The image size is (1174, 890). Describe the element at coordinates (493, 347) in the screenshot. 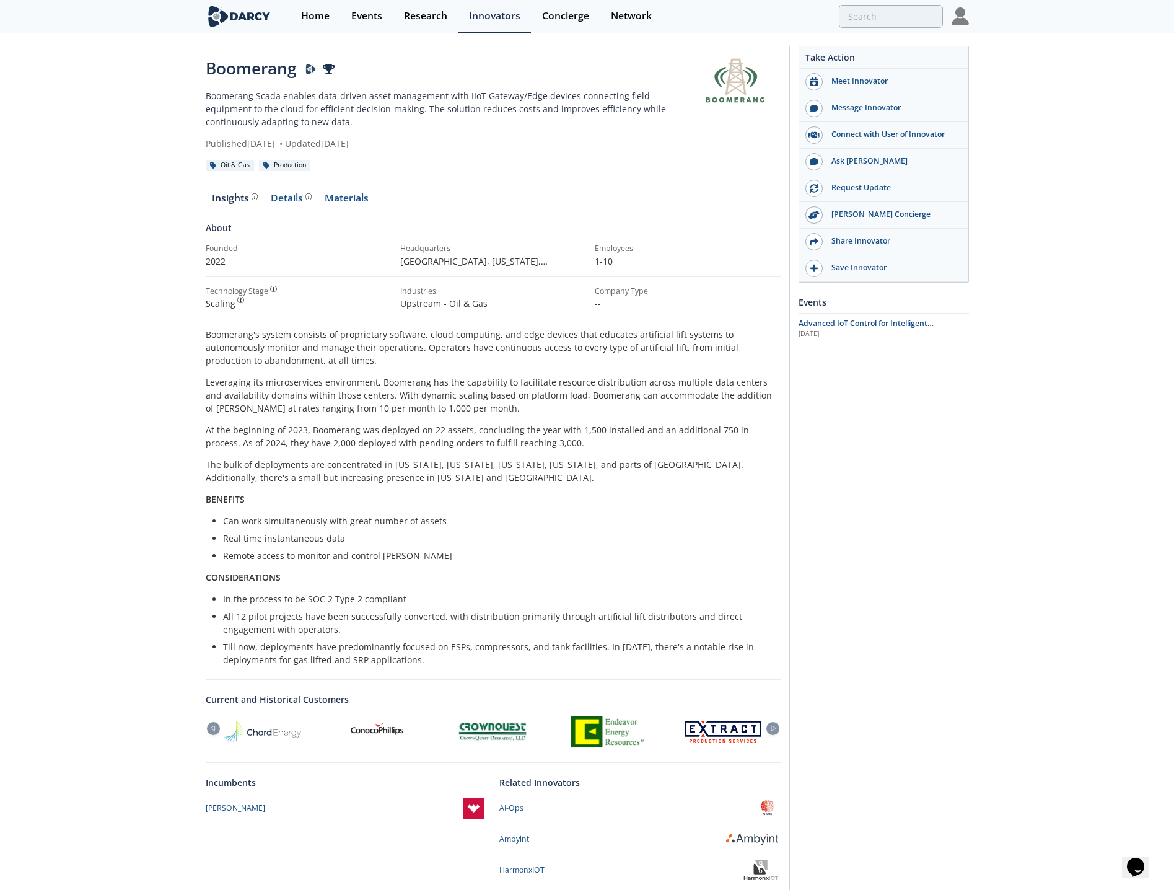

I see `p: Boomerang's system consists of proprietary software, cloud computing, and edge devices that educa...` at that location.